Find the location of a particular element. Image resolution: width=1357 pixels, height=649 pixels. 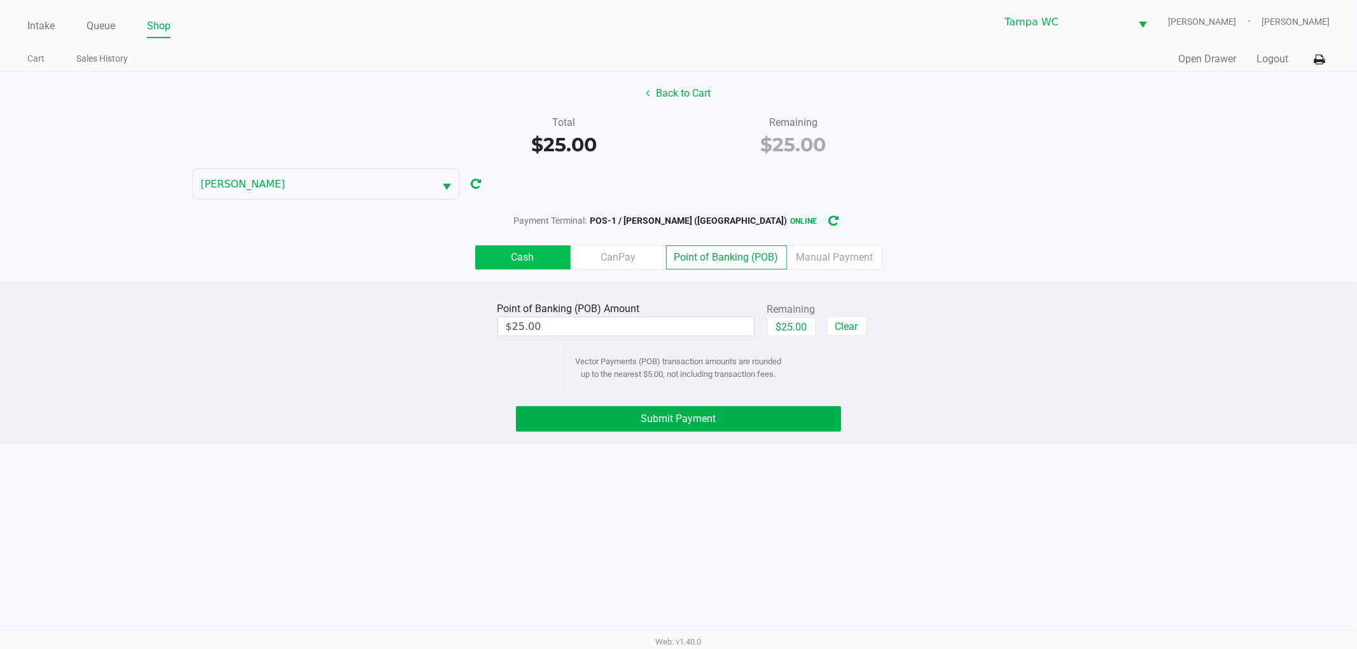

div: Vector Payments (POB) transaction amounts are rounded up to the nearest $5.00, not including tran... is located at coordinates (679, 368).